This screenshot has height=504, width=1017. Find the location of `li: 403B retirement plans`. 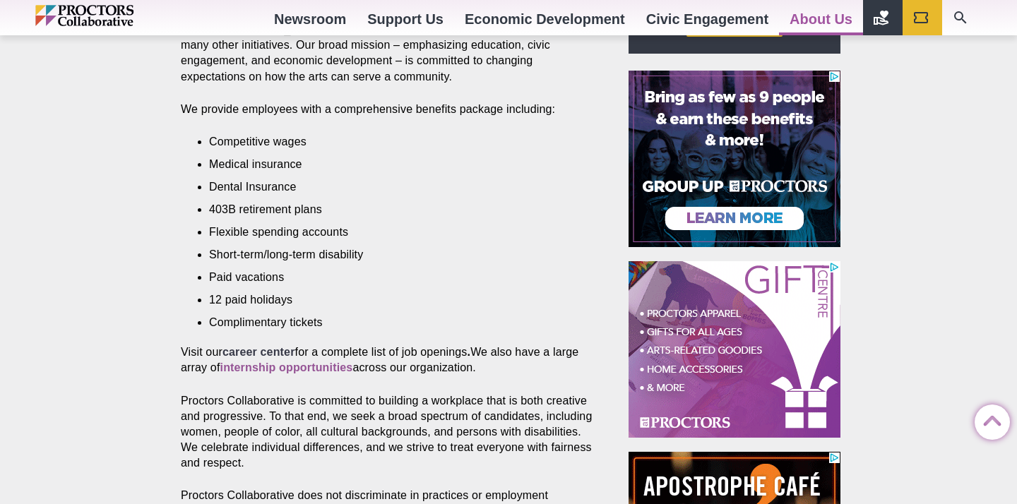

li: 403B retirement plans is located at coordinates (392, 210).